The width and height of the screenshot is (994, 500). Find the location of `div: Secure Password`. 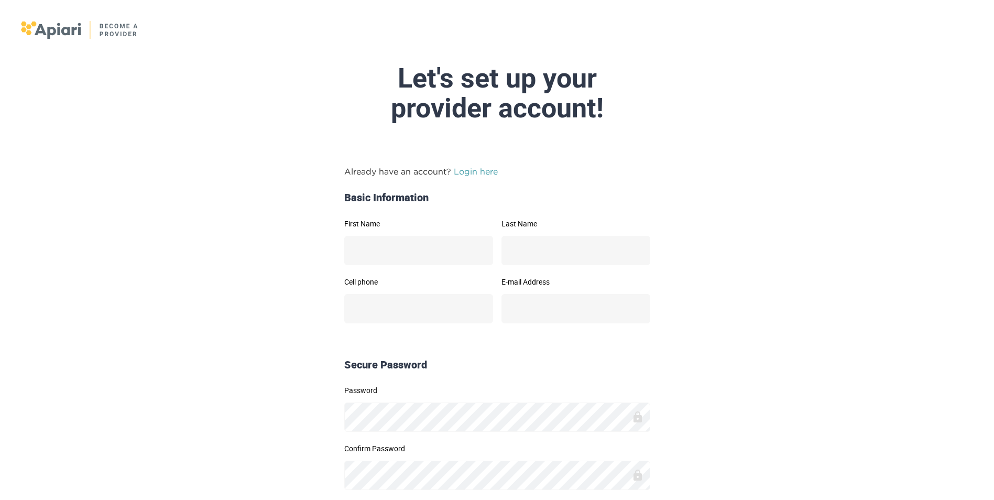

div: Secure Password is located at coordinates (497, 365).